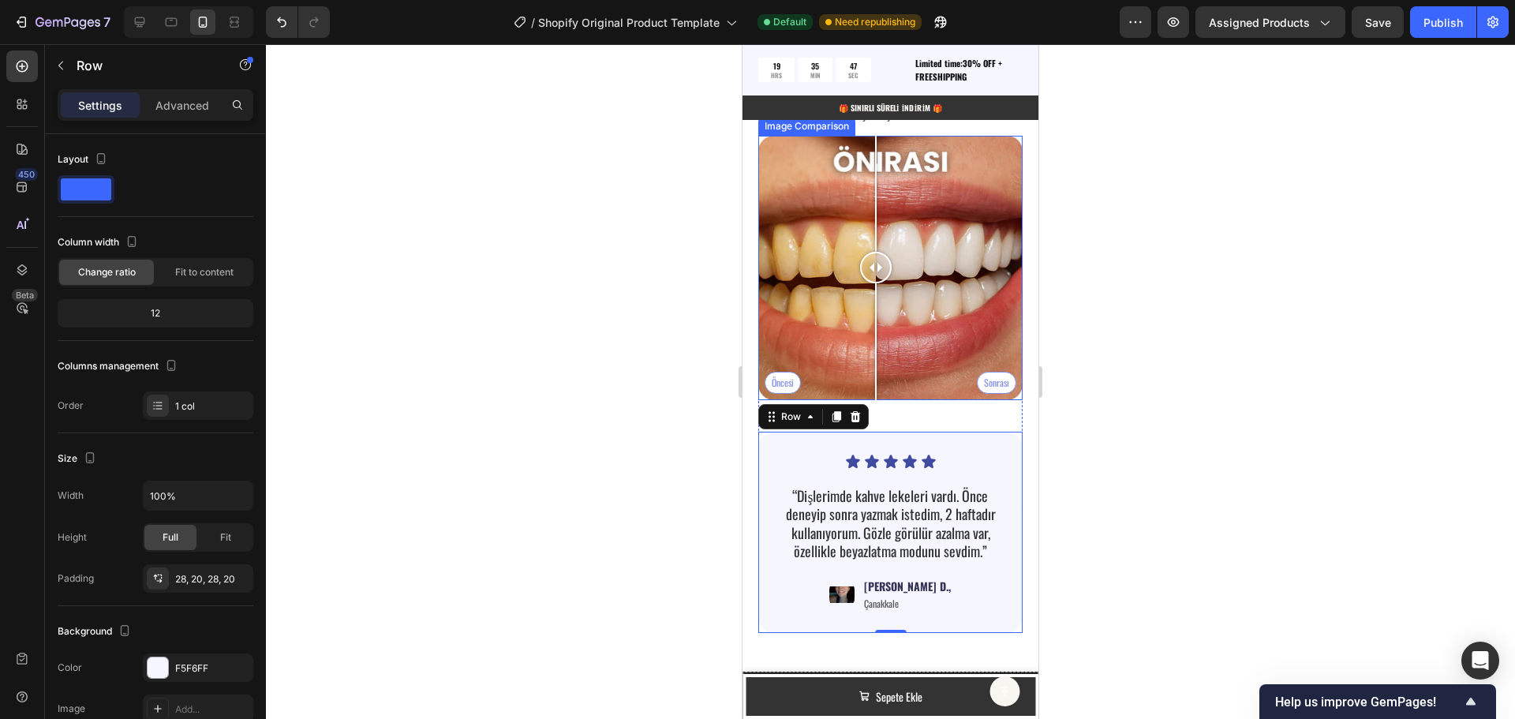 The width and height of the screenshot is (1515, 719). Describe the element at coordinates (155, 313) in the screenshot. I see `div: 12` at that location.